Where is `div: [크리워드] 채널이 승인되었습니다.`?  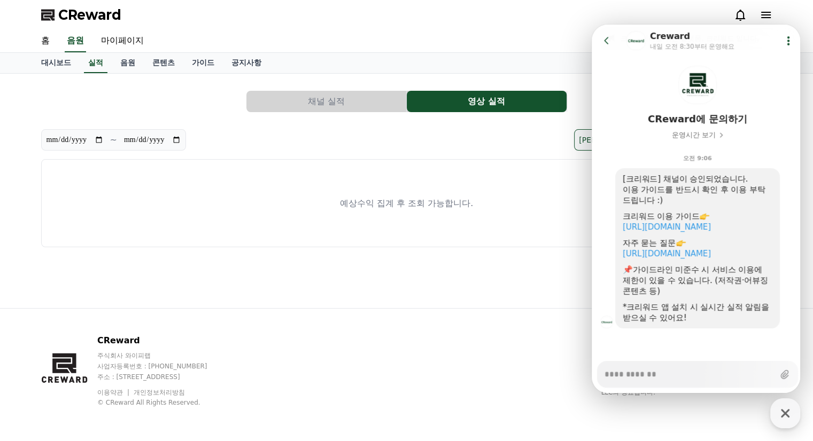
div: [크리워드] 채널이 승인되었습니다. is located at coordinates (106, 154).